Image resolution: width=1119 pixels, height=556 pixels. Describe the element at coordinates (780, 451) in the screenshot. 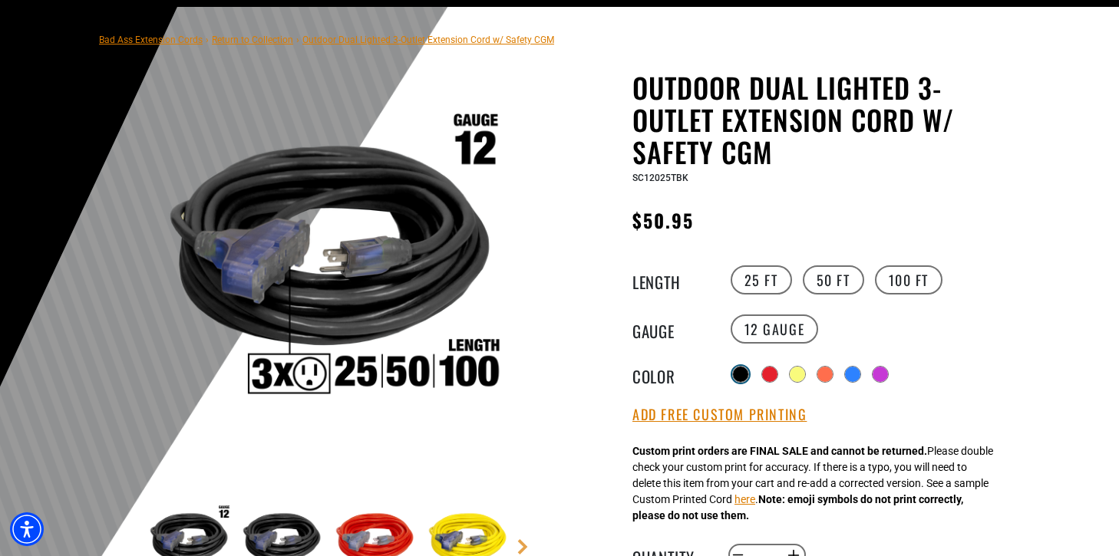

I see `strong: Custom print orders are FINAL SALE and cannot be returned.` at that location.